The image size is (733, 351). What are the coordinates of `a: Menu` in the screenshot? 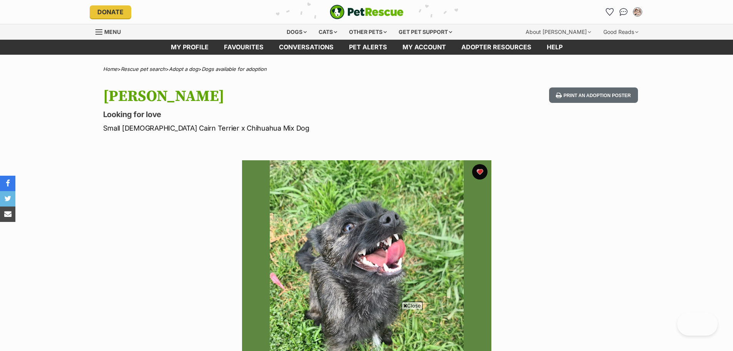 It's located at (111, 31).